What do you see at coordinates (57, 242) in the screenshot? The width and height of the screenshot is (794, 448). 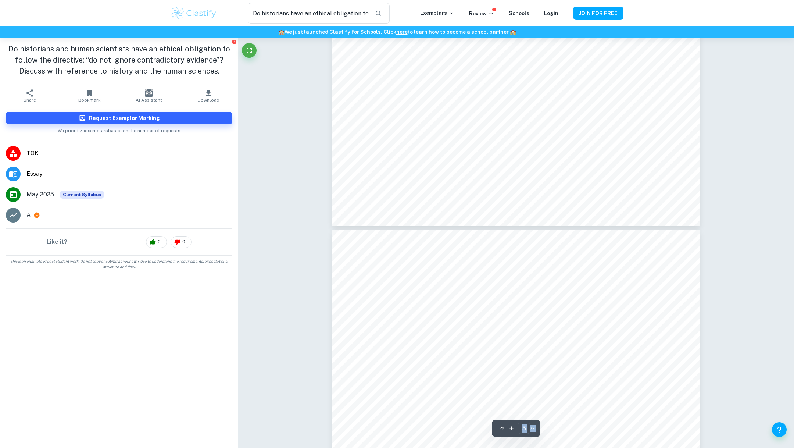 I see `h6: Like it?` at bounding box center [57, 242].